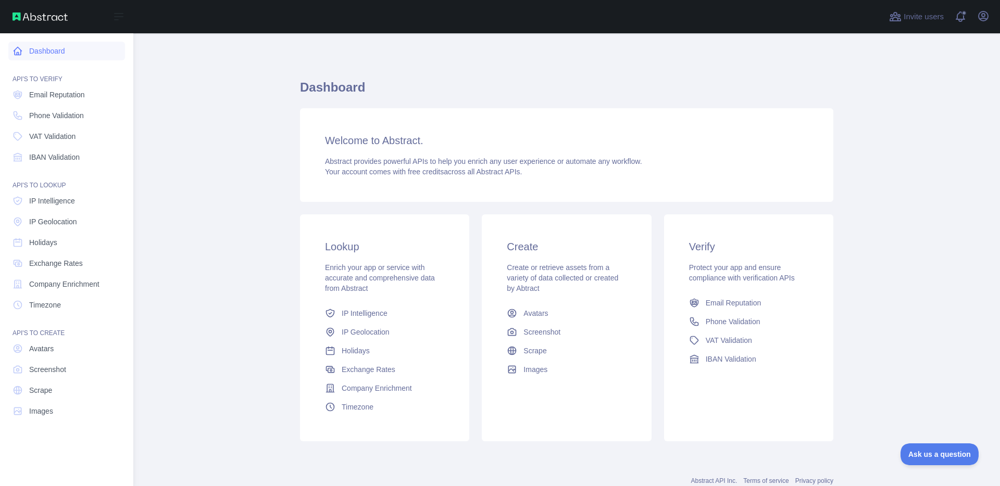 Image resolution: width=1000 pixels, height=486 pixels. What do you see at coordinates (67, 179) in the screenshot?
I see `div: API'S TO LOOKUP` at bounding box center [67, 179].